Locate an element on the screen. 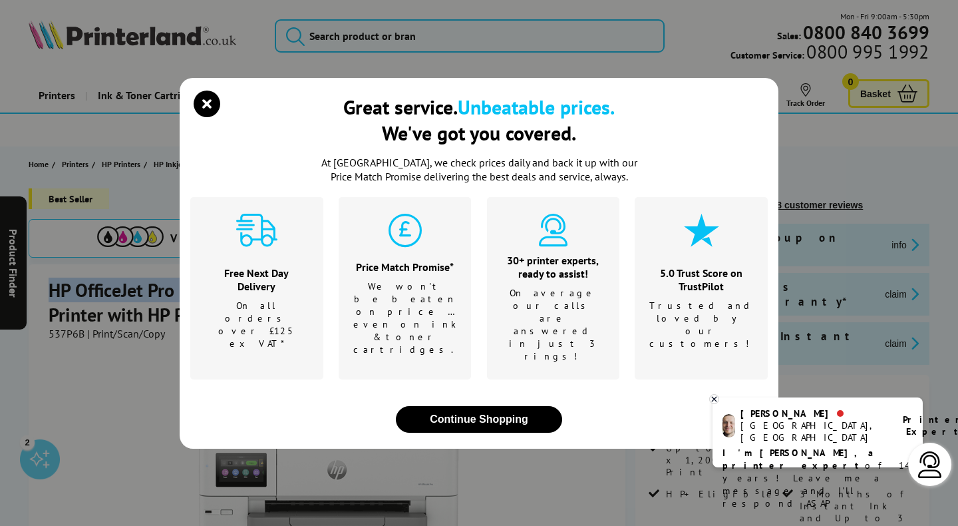 This screenshot has width=958, height=526. div: Free Next Day Delivery is located at coordinates (257, 279).